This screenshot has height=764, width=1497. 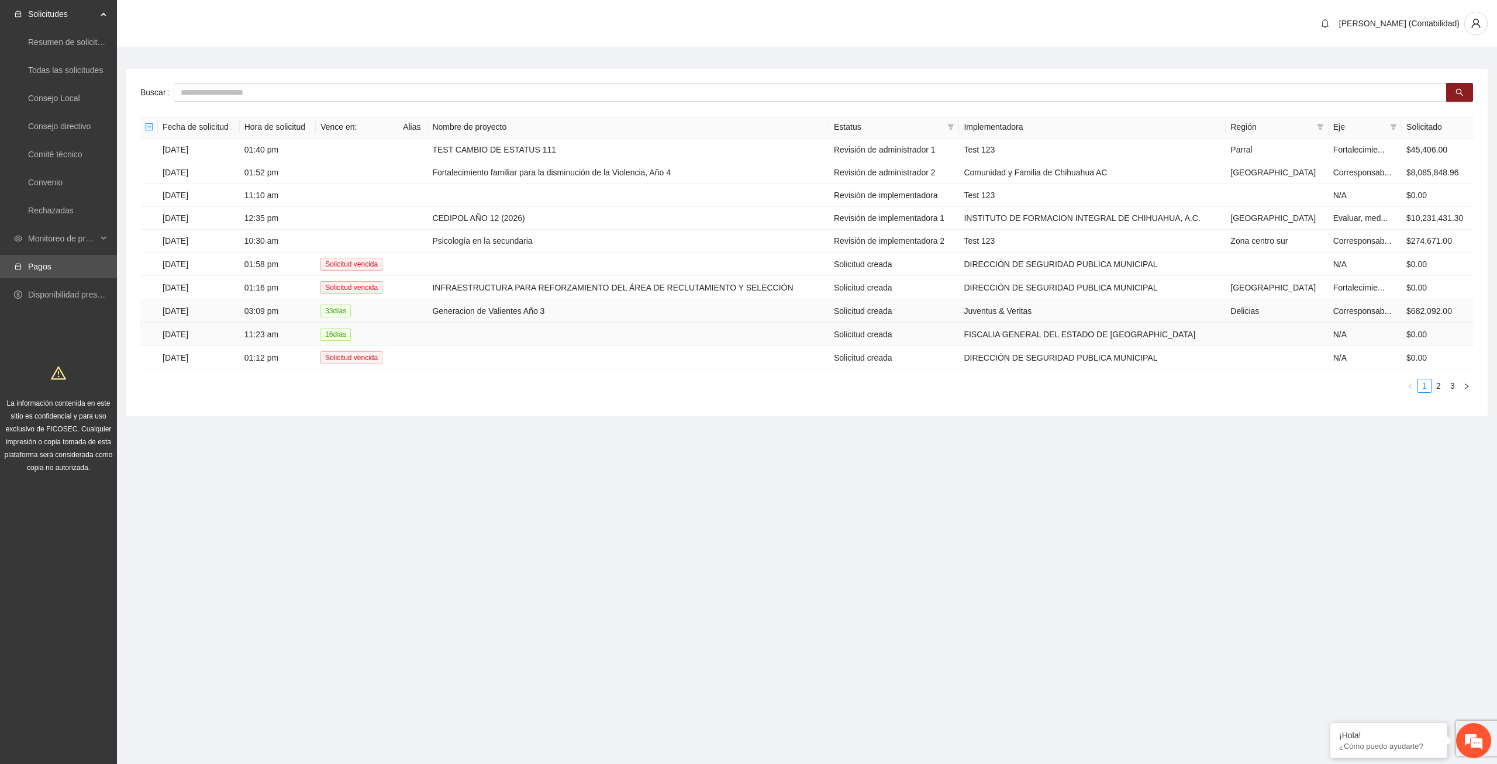 What do you see at coordinates (628, 311) in the screenshot?
I see `td: Generacion de Valientes Año 3` at bounding box center [628, 311].